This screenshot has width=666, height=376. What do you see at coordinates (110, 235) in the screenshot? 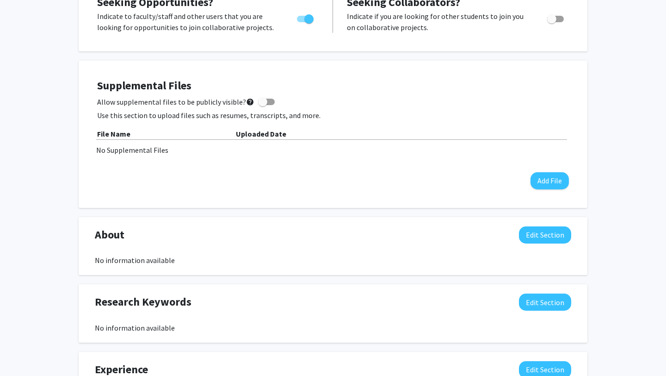
I see `span: About` at bounding box center [110, 235].